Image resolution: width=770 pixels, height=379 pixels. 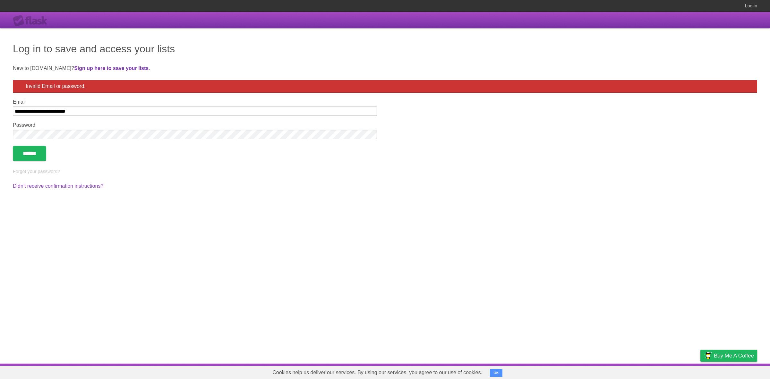 What do you see at coordinates (58, 186) in the screenshot?
I see `a: Didn't receive confirmation instructions?` at bounding box center [58, 186].